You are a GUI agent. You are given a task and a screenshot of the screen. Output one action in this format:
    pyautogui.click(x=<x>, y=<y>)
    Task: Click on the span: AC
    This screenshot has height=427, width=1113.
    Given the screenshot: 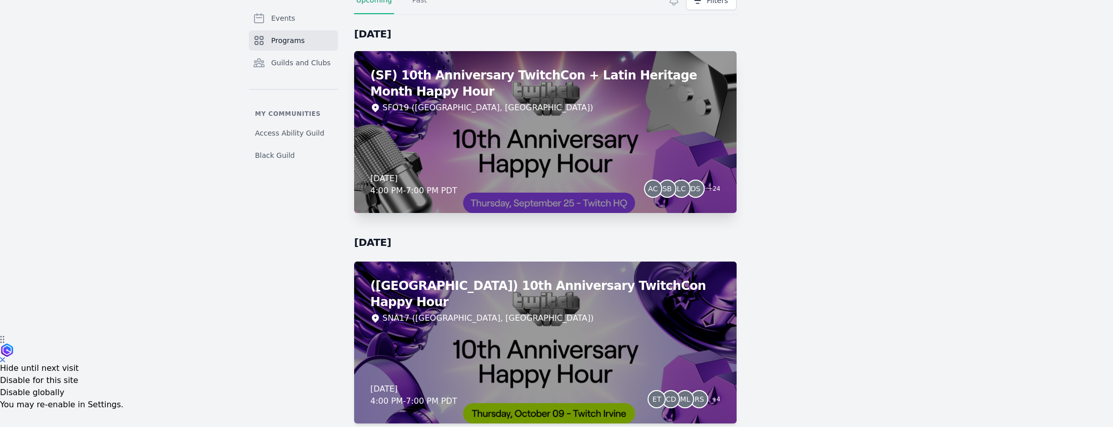 What is the action you would take?
    pyautogui.click(x=653, y=189)
    